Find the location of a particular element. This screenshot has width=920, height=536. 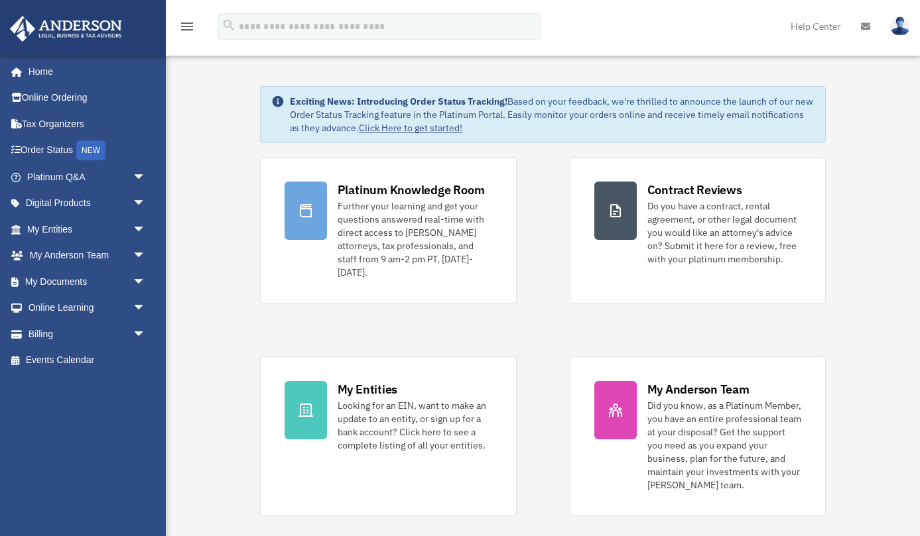

div: Based on your feedback, we're thrilled to announce the launch of our new Order Status Tracking fe... is located at coordinates (552, 115).